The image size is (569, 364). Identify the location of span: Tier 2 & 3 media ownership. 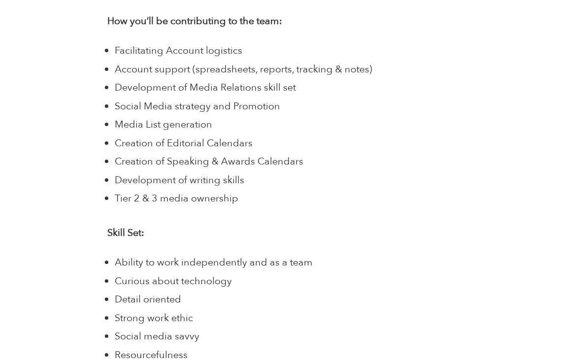
(176, 198).